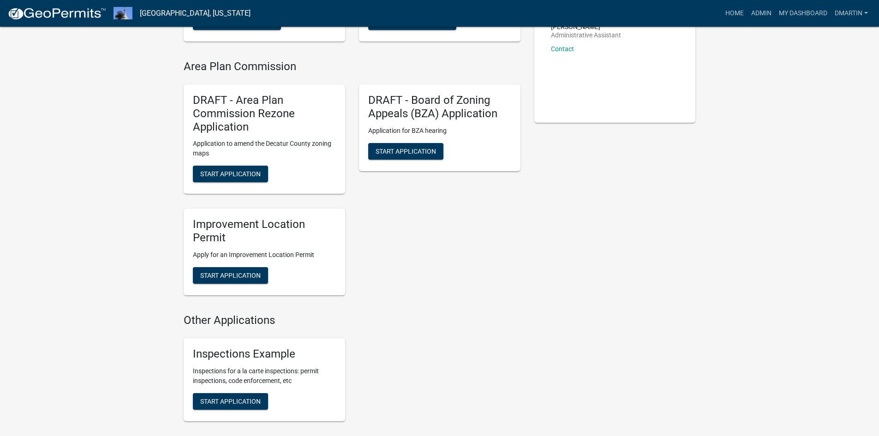 The width and height of the screenshot is (879, 436). What do you see at coordinates (803, 13) in the screenshot?
I see `a: My Dashboard` at bounding box center [803, 13].